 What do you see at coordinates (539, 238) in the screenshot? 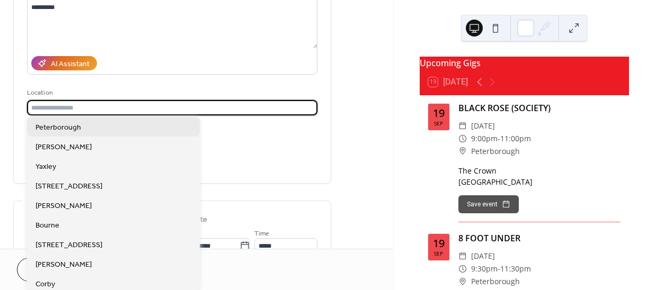
I see `div: 8 FOOT UNDER` at bounding box center [539, 238].